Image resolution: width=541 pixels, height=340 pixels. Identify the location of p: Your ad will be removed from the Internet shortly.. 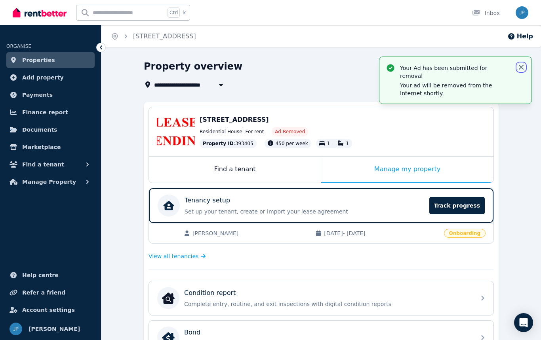
(455, 89).